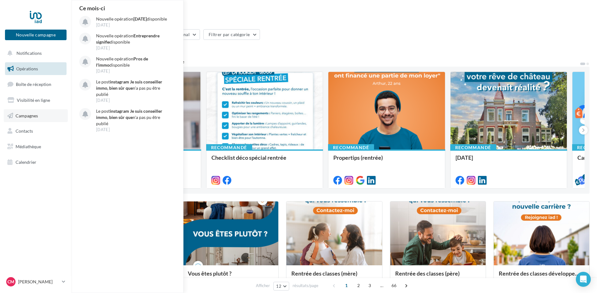  Describe the element at coordinates (334, 276) in the screenshot. I see `div: Rentrée des classes (mère)` at that location.